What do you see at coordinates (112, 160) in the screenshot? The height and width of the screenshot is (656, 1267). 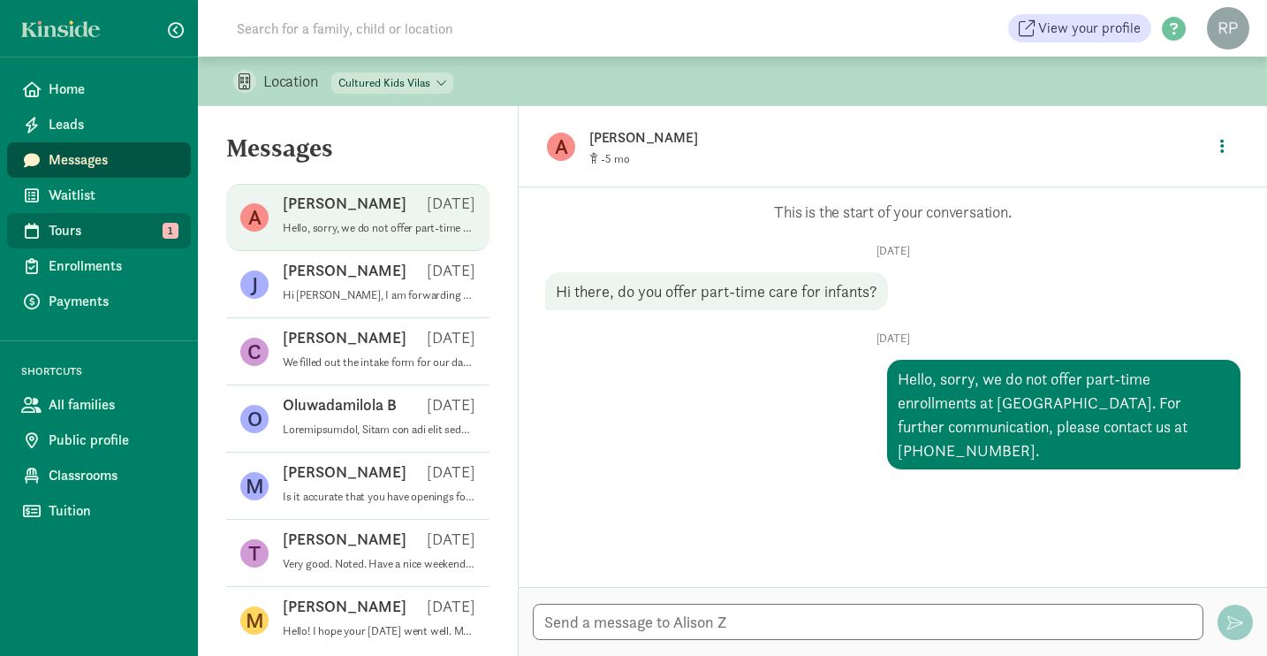 I see `span: Messages` at bounding box center [112, 160].